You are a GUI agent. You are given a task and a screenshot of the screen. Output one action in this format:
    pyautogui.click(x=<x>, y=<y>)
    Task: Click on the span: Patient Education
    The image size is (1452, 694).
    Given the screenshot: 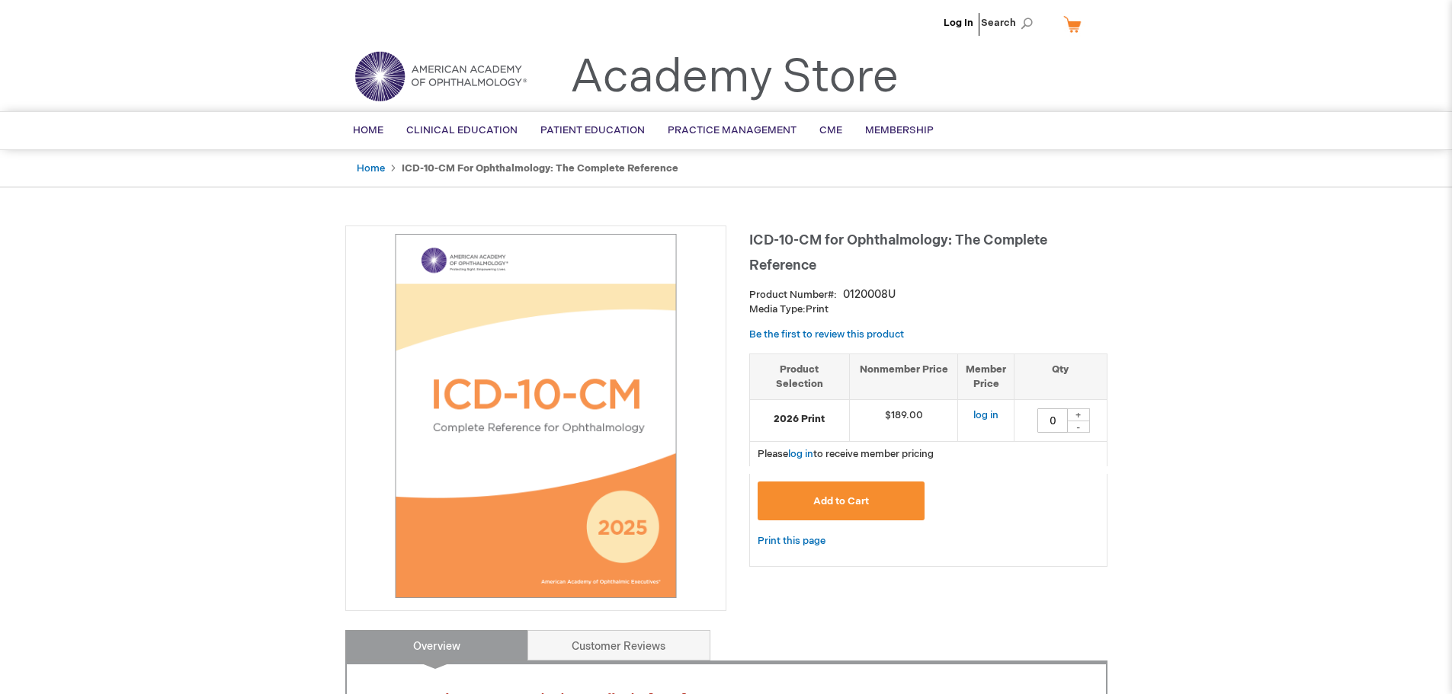 What is the action you would take?
    pyautogui.click(x=592, y=130)
    